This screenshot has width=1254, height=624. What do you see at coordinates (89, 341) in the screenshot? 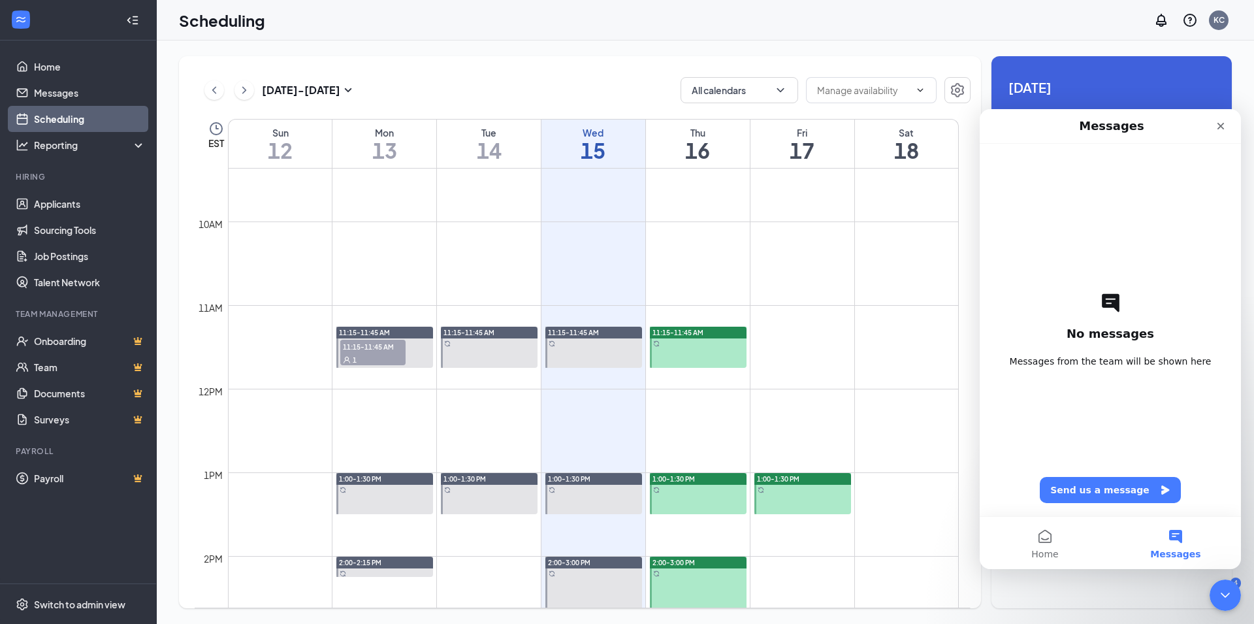
I see `a: OnboardingCrown` at bounding box center [89, 341].